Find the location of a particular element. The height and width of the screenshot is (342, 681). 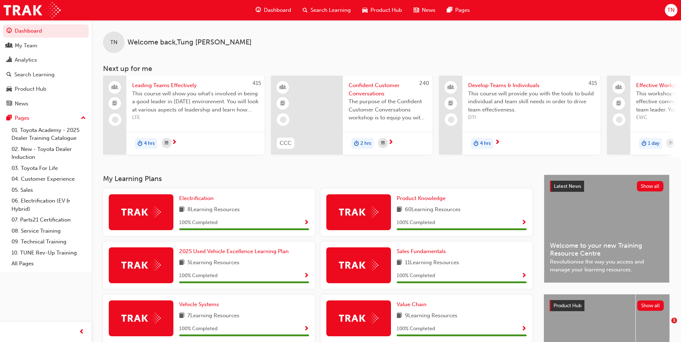

span: learningResourceType_INSTRUCTOR_LED-icon is located at coordinates (283, 88).